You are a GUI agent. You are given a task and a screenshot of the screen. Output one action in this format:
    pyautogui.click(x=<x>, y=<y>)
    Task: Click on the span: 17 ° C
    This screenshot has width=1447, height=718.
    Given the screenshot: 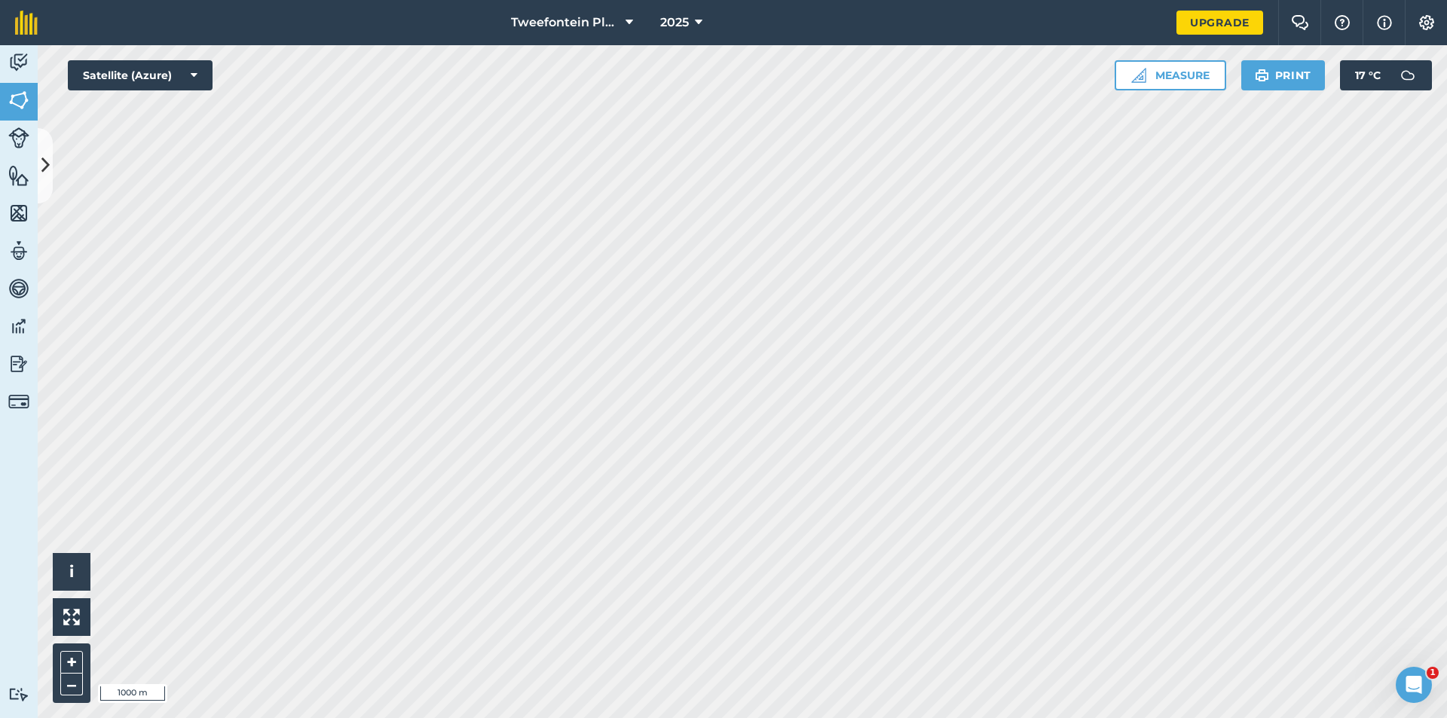 What is the action you would take?
    pyautogui.click(x=1368, y=75)
    